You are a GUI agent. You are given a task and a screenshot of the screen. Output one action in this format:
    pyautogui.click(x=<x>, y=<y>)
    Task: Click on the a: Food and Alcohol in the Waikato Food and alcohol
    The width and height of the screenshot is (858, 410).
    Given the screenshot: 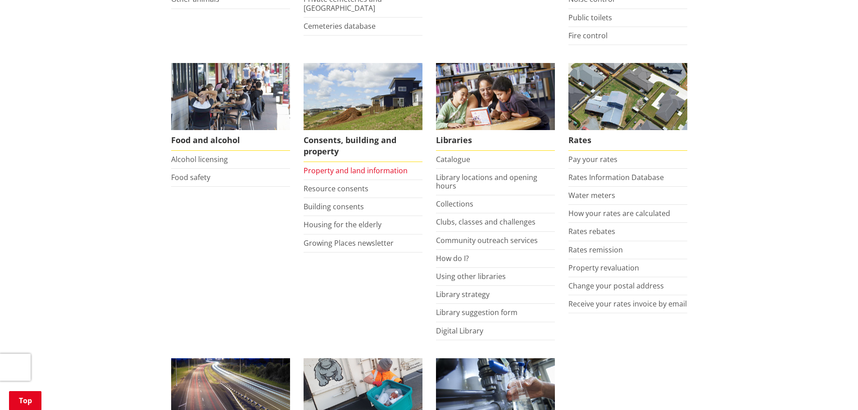 What is the action you would take?
    pyautogui.click(x=231, y=107)
    